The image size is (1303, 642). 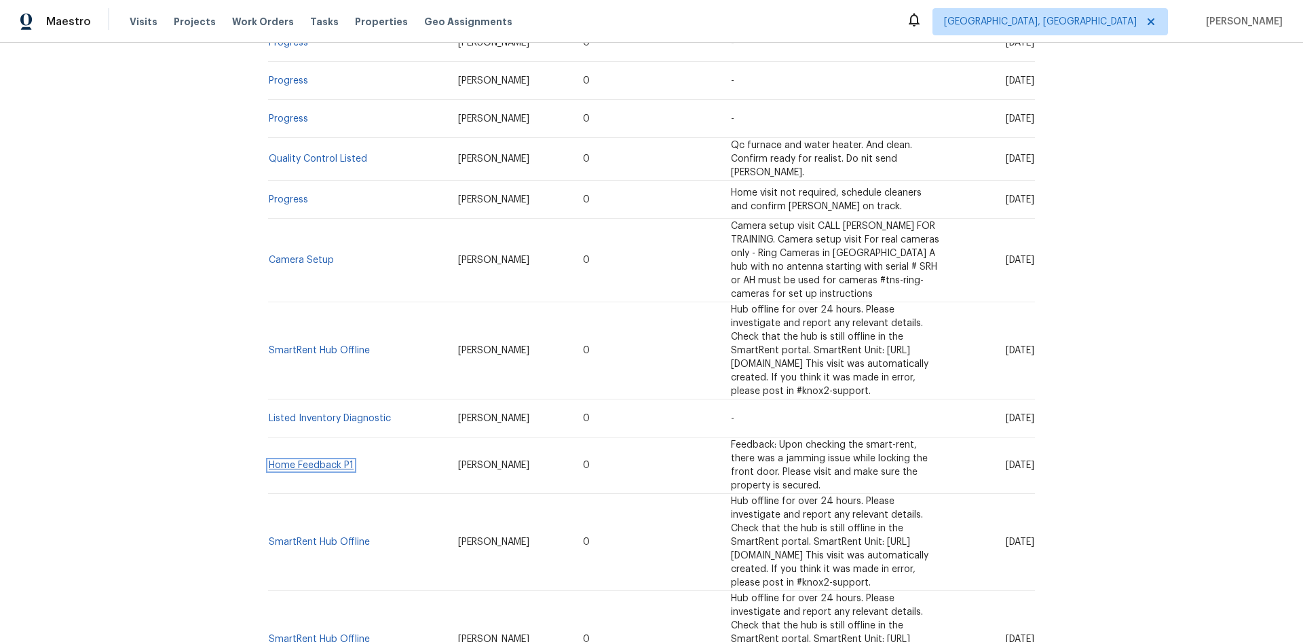 I want to click on span: Work Orders, so click(x=263, y=22).